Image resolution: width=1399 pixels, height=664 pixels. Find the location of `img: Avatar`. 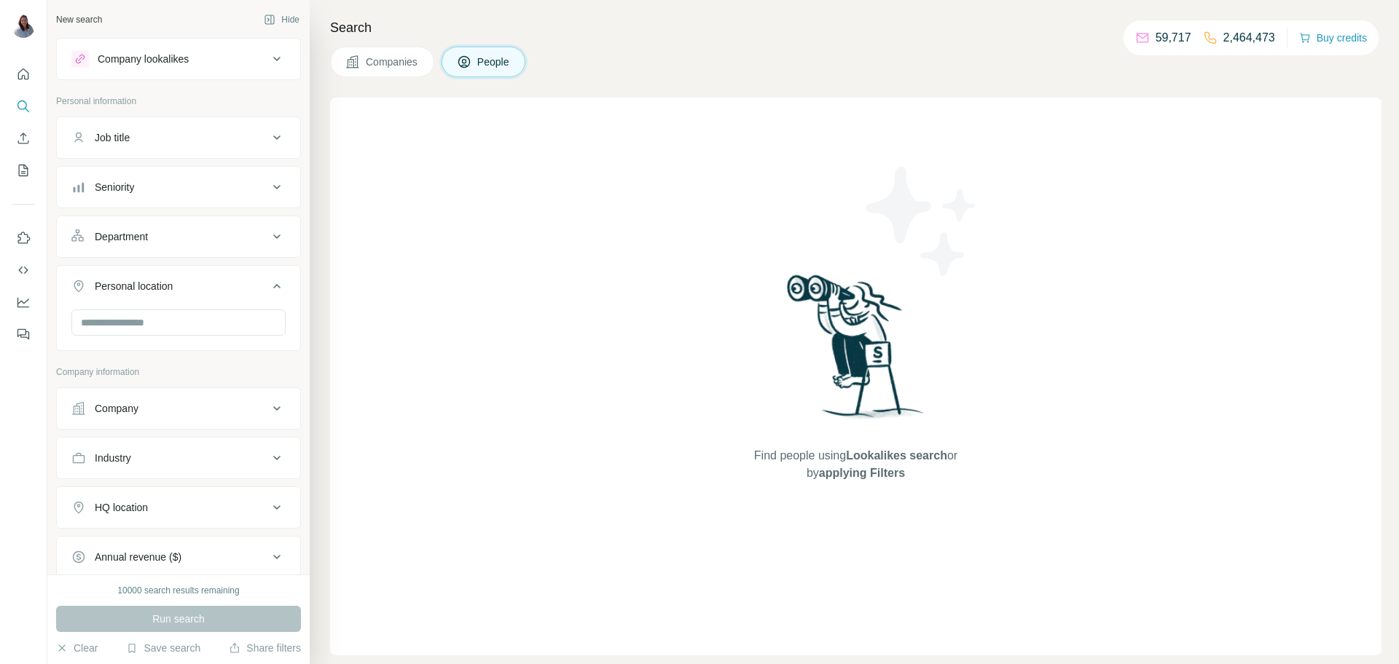

img: Avatar is located at coordinates (23, 26).